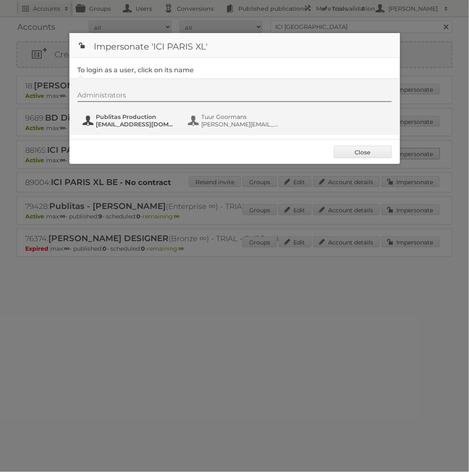 The width and height of the screenshot is (469, 472). Describe the element at coordinates (136, 117) in the screenshot. I see `span: Publitas Production` at that location.